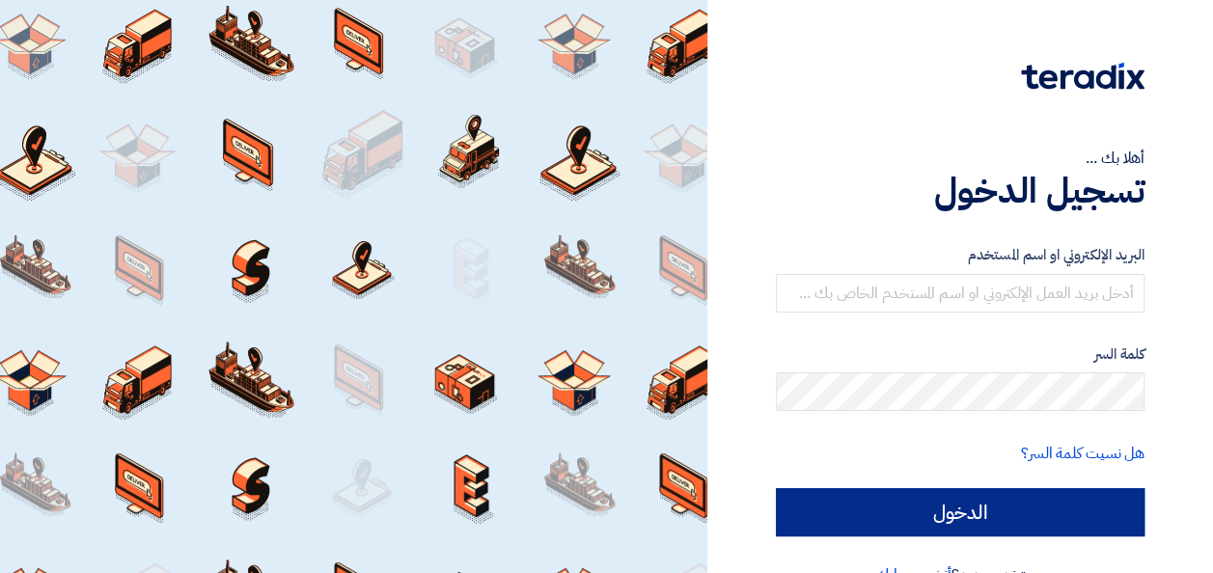 This screenshot has height=573, width=1213. What do you see at coordinates (960, 191) in the screenshot?
I see `h1: تسجيل الدخول` at bounding box center [960, 191].